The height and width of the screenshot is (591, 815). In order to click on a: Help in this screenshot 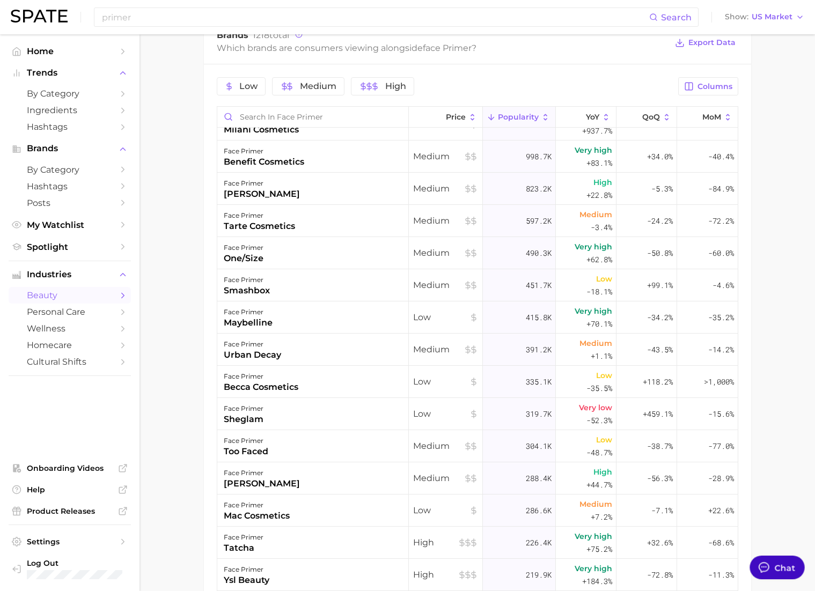, I will do `click(70, 490)`.